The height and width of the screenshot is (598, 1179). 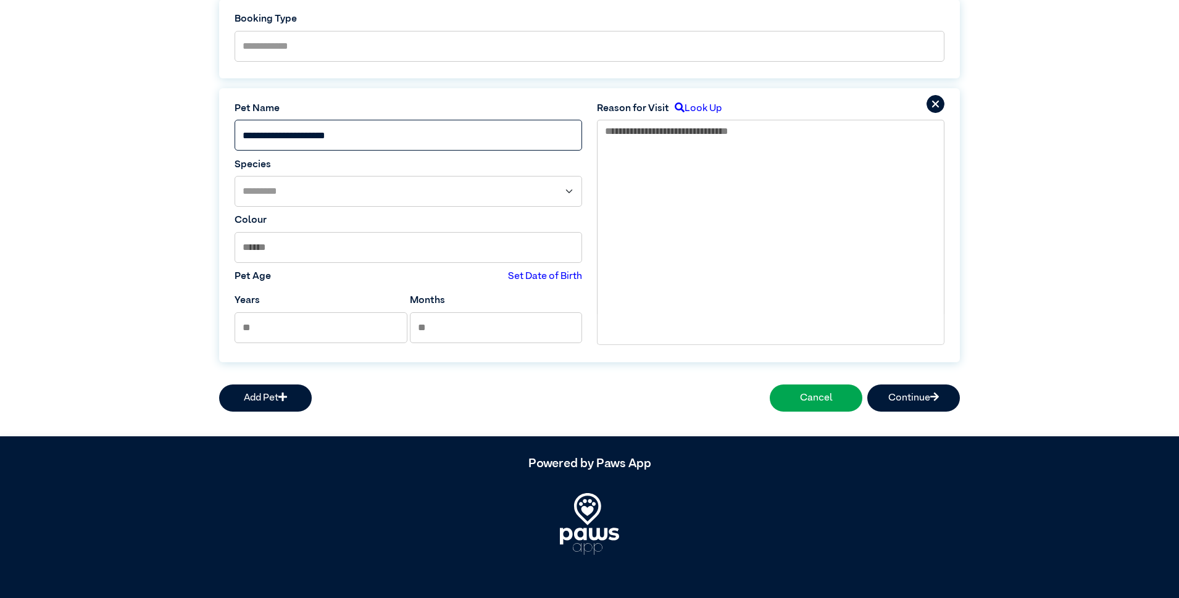 I want to click on label: Pet Name, so click(x=408, y=109).